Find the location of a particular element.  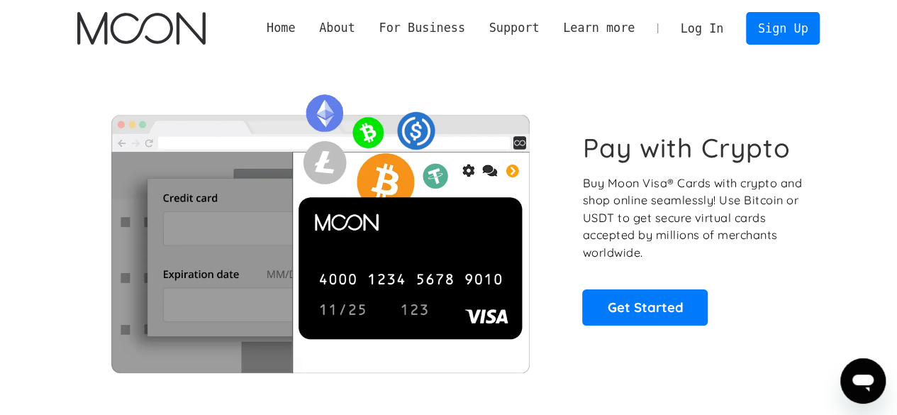

p: Buy Moon Visa® Cards with crypto and shop online seamlessly! Use Bitcoin or USDT to get secure vi... is located at coordinates (693, 218).